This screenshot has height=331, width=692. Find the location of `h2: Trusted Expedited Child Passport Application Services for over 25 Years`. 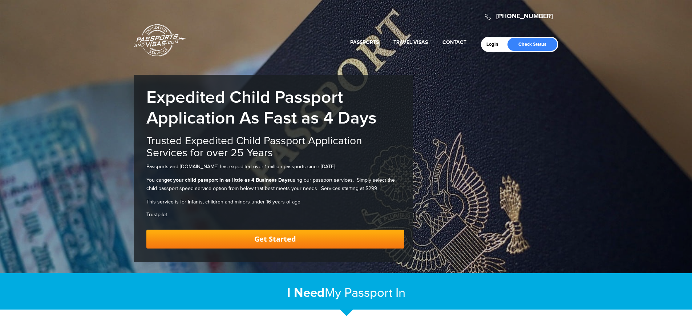

h2: Trusted Expedited Child Passport Application Services for over 25 Years is located at coordinates (275, 147).